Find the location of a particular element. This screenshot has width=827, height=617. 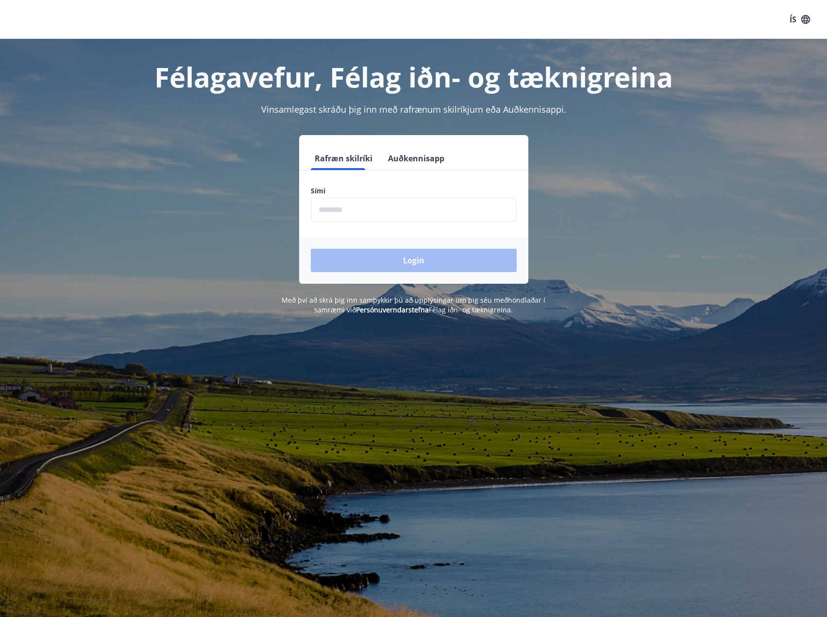

button: ÍS is located at coordinates (800, 19).